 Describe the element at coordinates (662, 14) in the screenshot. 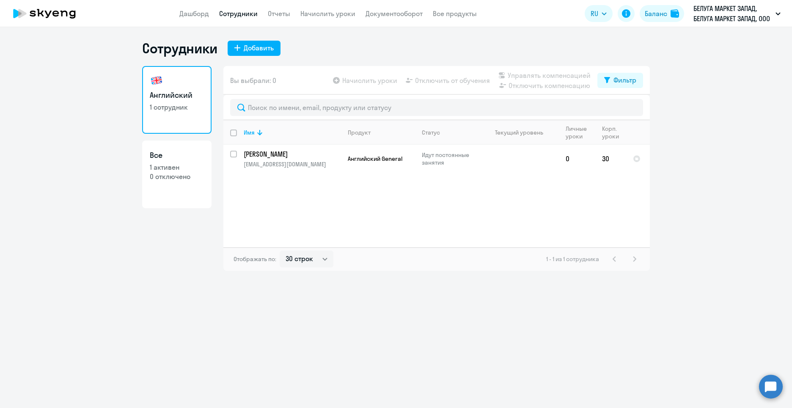

I see `a: Балансbalance` at that location.